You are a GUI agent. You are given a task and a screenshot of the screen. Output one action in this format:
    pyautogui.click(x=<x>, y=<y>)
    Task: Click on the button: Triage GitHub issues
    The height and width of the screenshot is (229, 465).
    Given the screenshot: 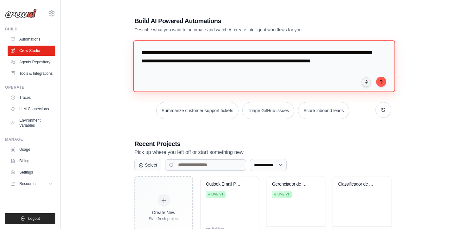 What is the action you would take?
    pyautogui.click(x=268, y=110)
    